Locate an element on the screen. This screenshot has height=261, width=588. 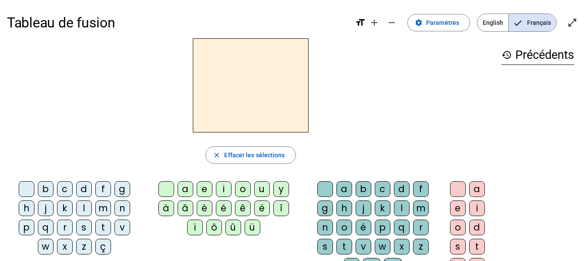
span: Effacer les sélections is located at coordinates (254, 155).